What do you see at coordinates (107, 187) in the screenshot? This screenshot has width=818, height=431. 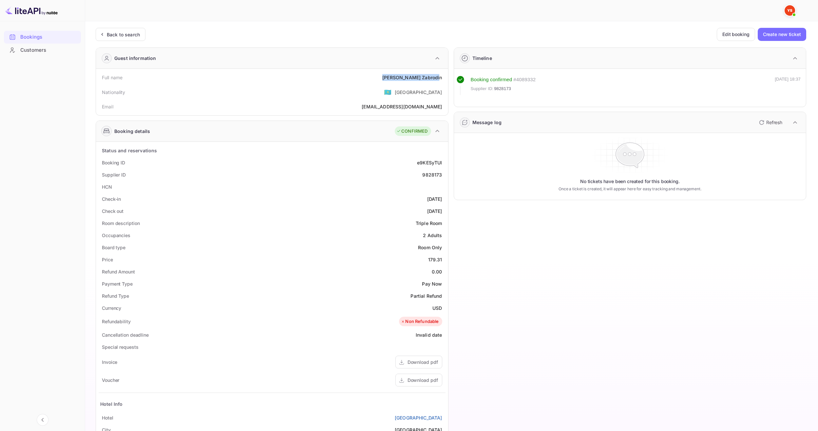 I see `div: HCN` at bounding box center [107, 187].